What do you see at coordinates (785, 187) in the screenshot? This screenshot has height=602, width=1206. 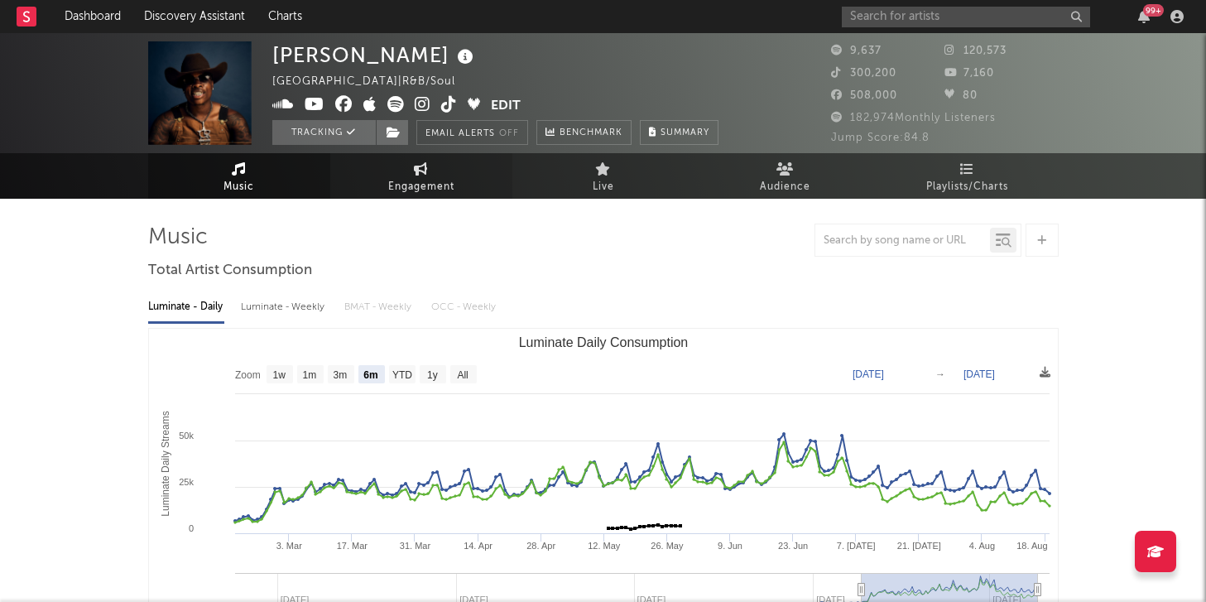 I see `span: Audience` at bounding box center [785, 187].